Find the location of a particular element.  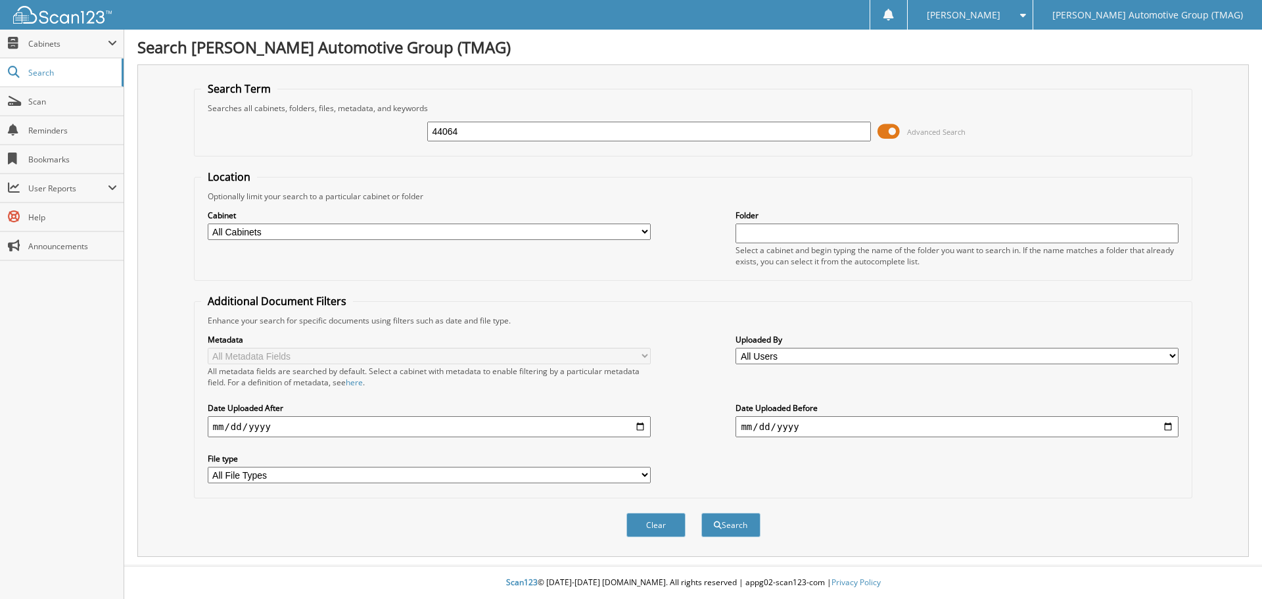

legend: Location is located at coordinates (229, 177).